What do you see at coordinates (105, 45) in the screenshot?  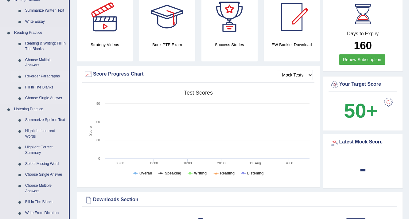 I see `h4: Strategy Videos` at bounding box center [105, 45].